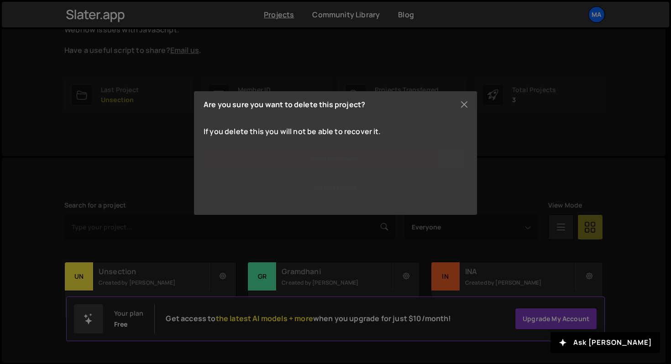 The width and height of the screenshot is (671, 364). Describe the element at coordinates (335, 188) in the screenshot. I see `button: Do not delete` at that location.